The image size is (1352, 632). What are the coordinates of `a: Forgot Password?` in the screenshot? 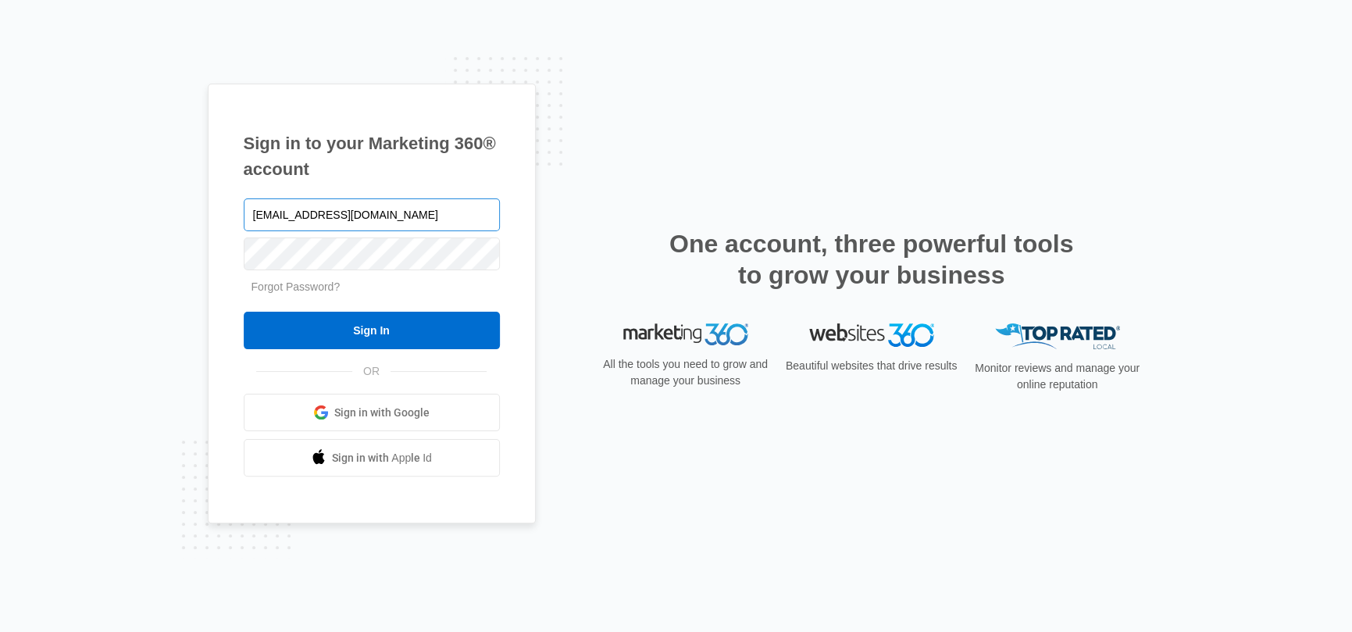 It's located at (296, 287).